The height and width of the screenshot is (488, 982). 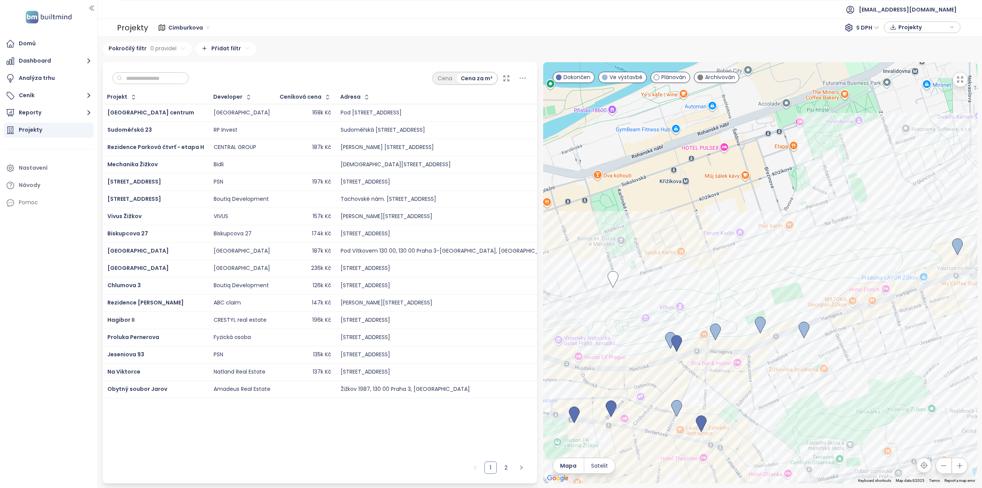 What do you see at coordinates (506, 467) in the screenshot?
I see `li: 2` at bounding box center [506, 467].